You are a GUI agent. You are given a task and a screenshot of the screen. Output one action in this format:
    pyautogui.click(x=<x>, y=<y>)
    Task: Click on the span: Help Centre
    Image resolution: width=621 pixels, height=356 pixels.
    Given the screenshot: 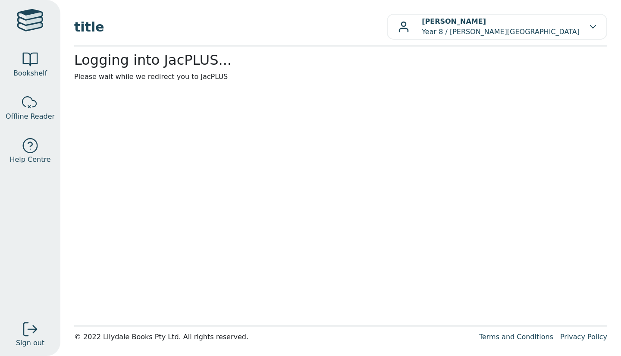 What is the action you would take?
    pyautogui.click(x=30, y=159)
    